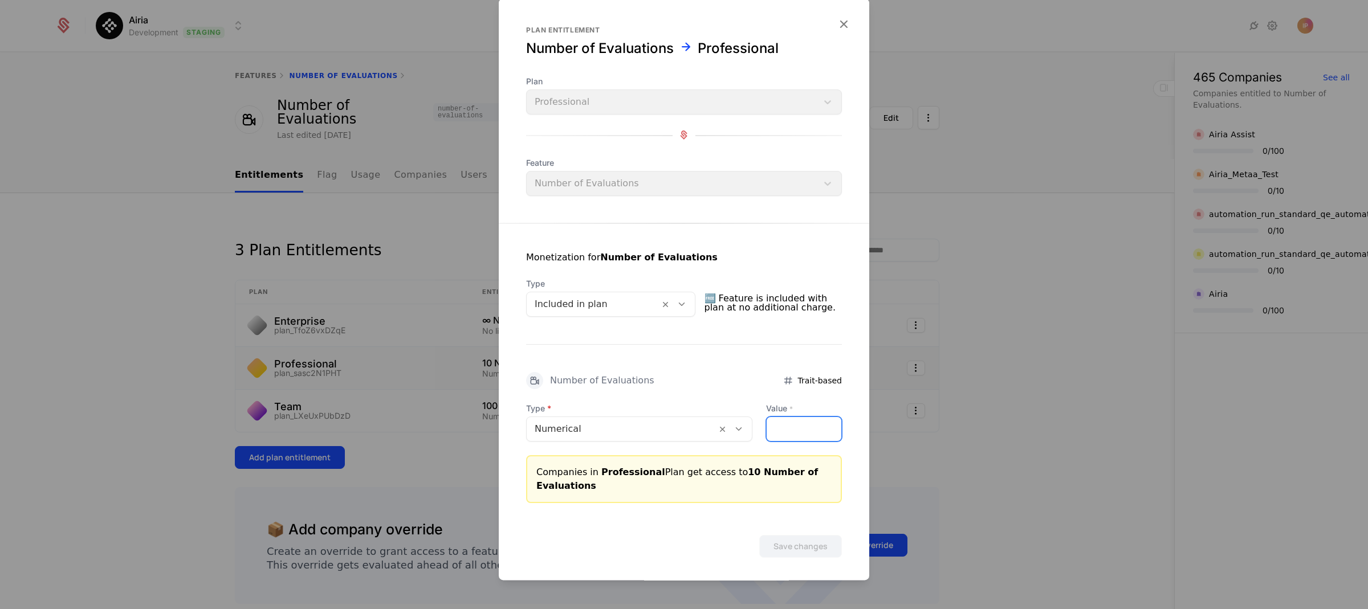 The width and height of the screenshot is (1368, 609). What do you see at coordinates (804, 409) in the screenshot?
I see `label: Value` at bounding box center [804, 409].